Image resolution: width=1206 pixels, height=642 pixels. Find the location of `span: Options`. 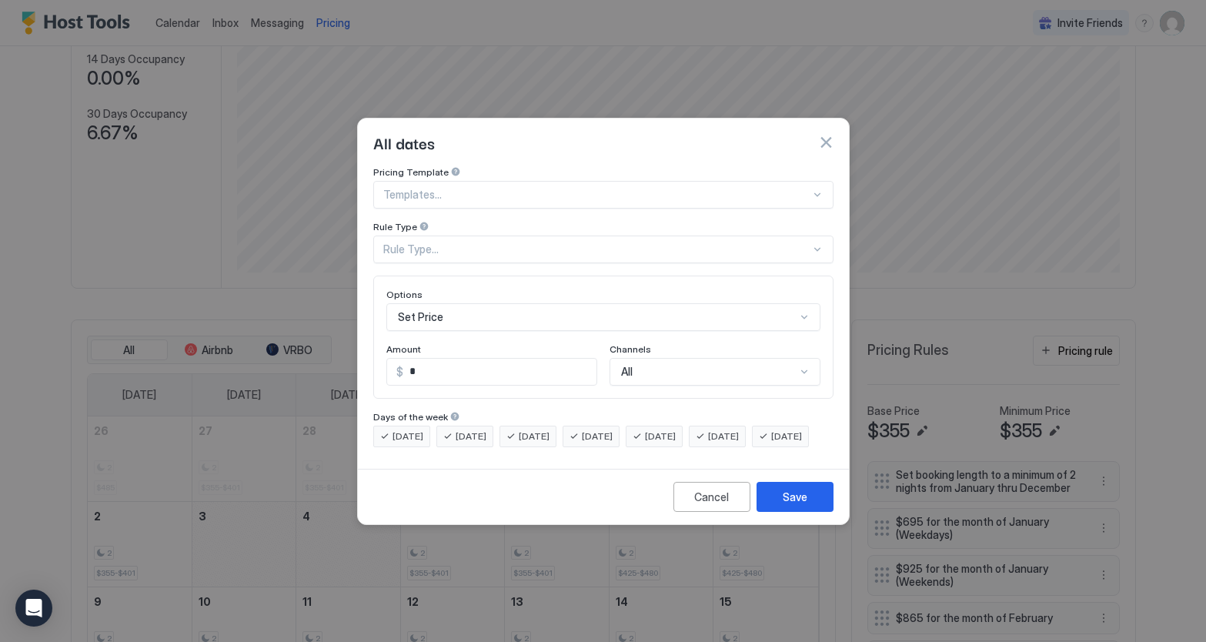

span: Options is located at coordinates (404, 294).